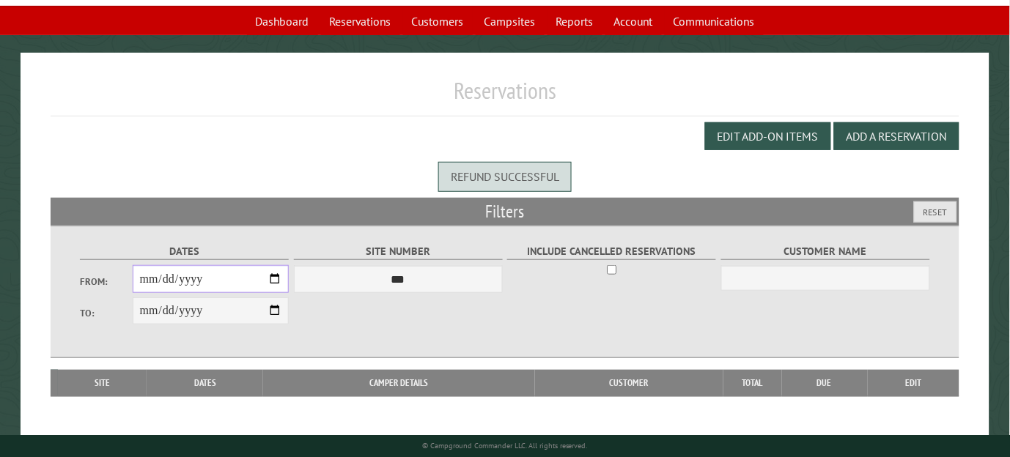  I want to click on label: From:, so click(106, 281).